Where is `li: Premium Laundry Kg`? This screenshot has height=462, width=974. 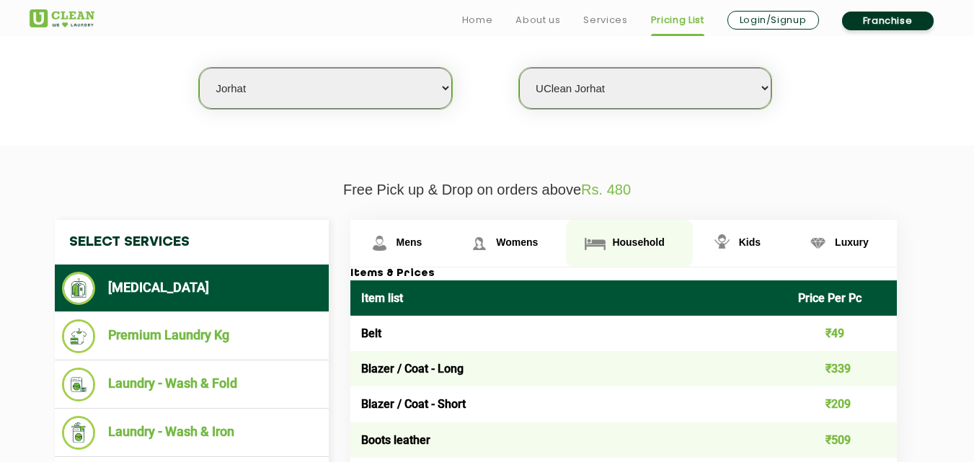
li: Premium Laundry Kg is located at coordinates (192, 336).